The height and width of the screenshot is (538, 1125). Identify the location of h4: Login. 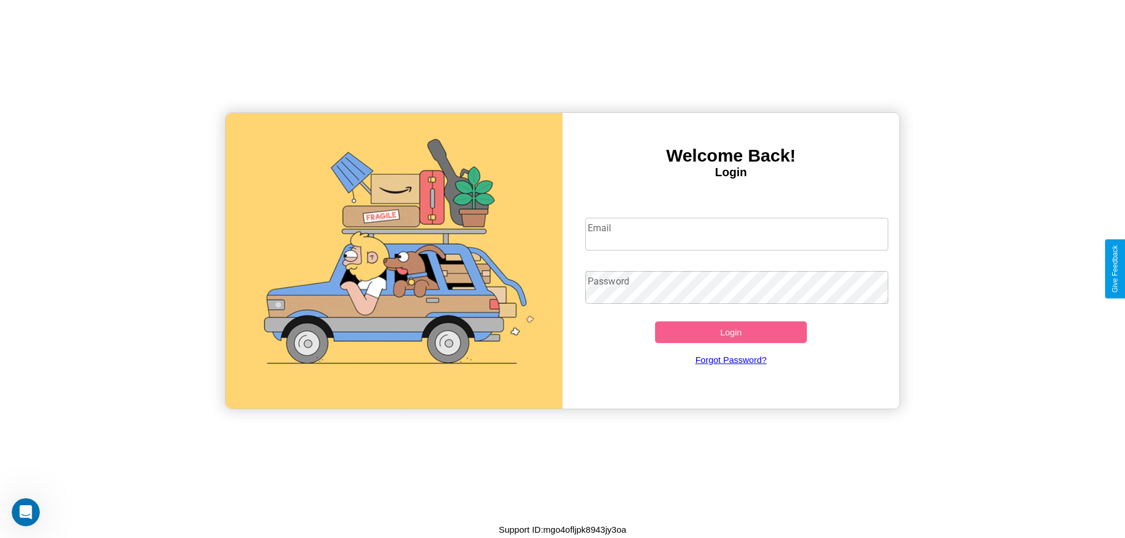
(730, 172).